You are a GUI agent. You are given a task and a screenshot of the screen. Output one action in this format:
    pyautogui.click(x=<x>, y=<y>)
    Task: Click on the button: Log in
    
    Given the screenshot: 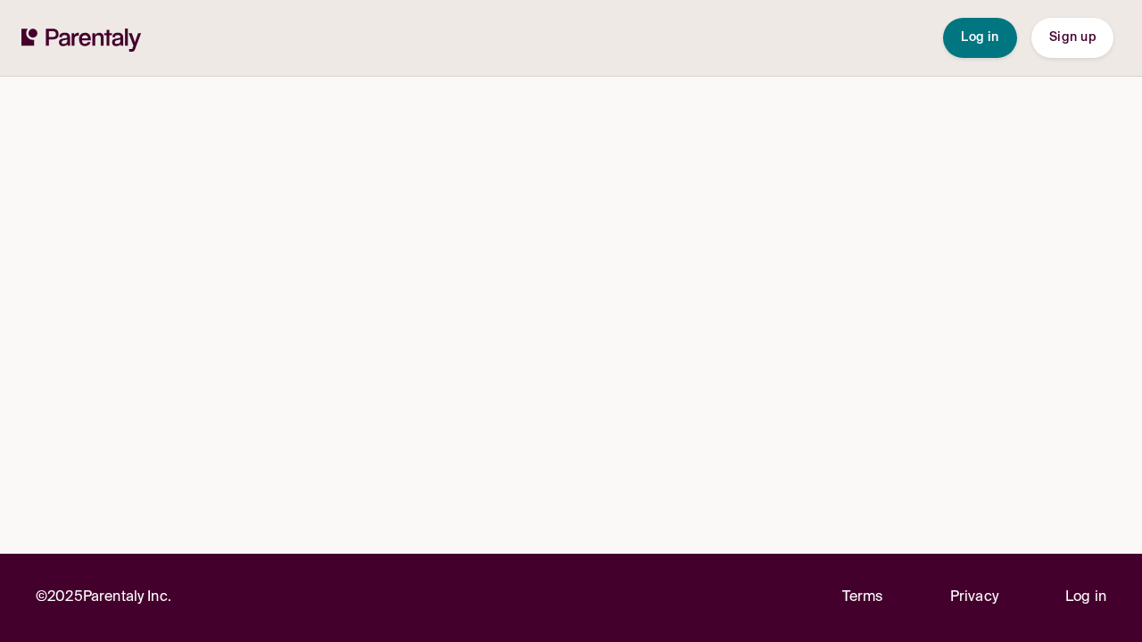 What is the action you would take?
    pyautogui.click(x=980, y=37)
    